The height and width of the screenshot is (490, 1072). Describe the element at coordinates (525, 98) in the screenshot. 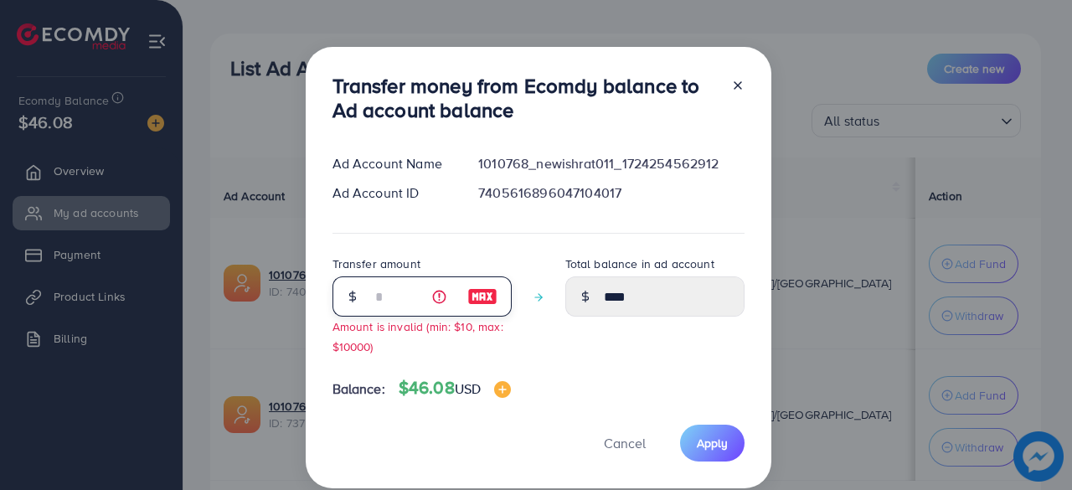

I see `h3: Transfer money from Ecomdy balance to Ad account balance` at that location.